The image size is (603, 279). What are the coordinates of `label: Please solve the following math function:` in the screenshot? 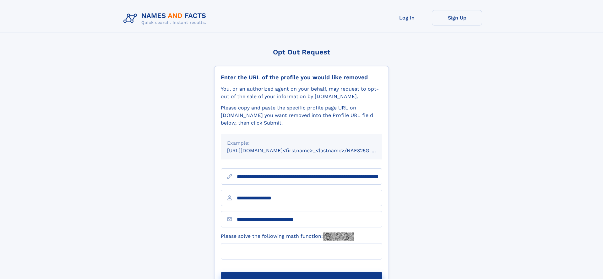 It's located at (287, 236).